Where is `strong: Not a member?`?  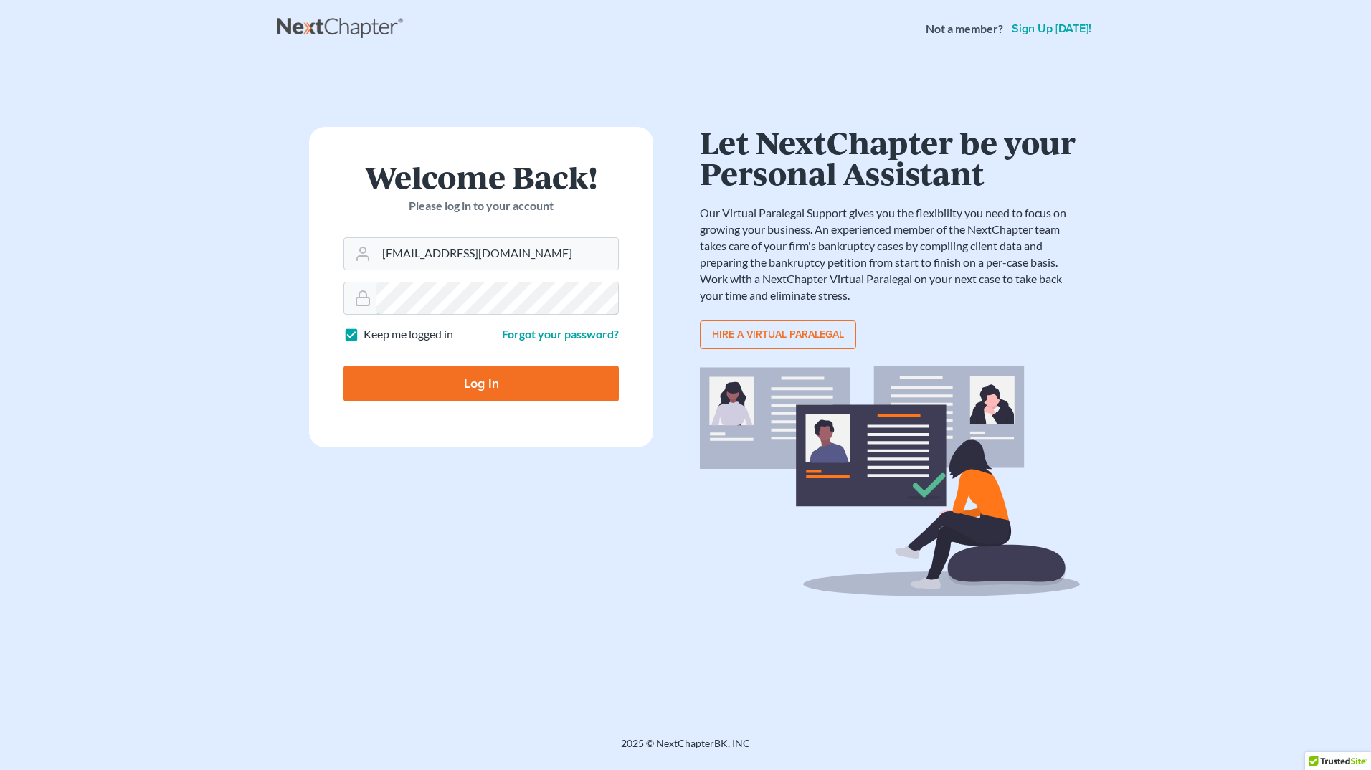
strong: Not a member? is located at coordinates (965, 29).